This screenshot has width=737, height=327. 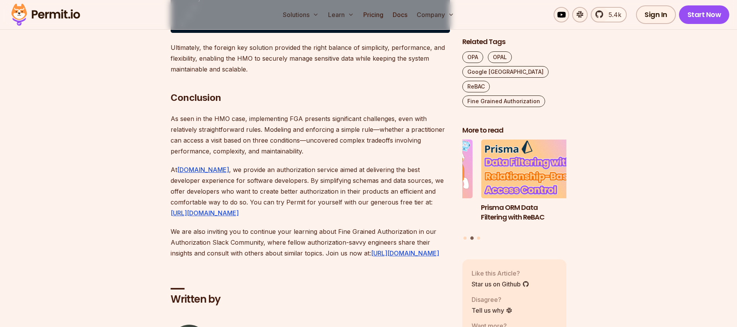 I want to click on p: Disagree?, so click(x=492, y=300).